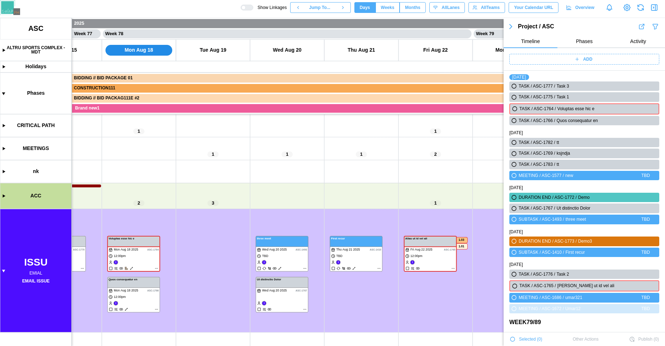  What do you see at coordinates (603, 252) in the screenshot?
I see `div: First recur` at bounding box center [603, 252].